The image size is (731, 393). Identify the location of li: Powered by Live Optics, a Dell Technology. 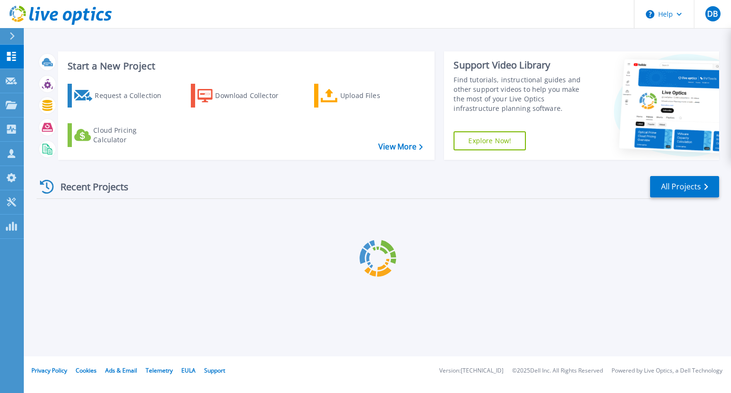
(667, 371).